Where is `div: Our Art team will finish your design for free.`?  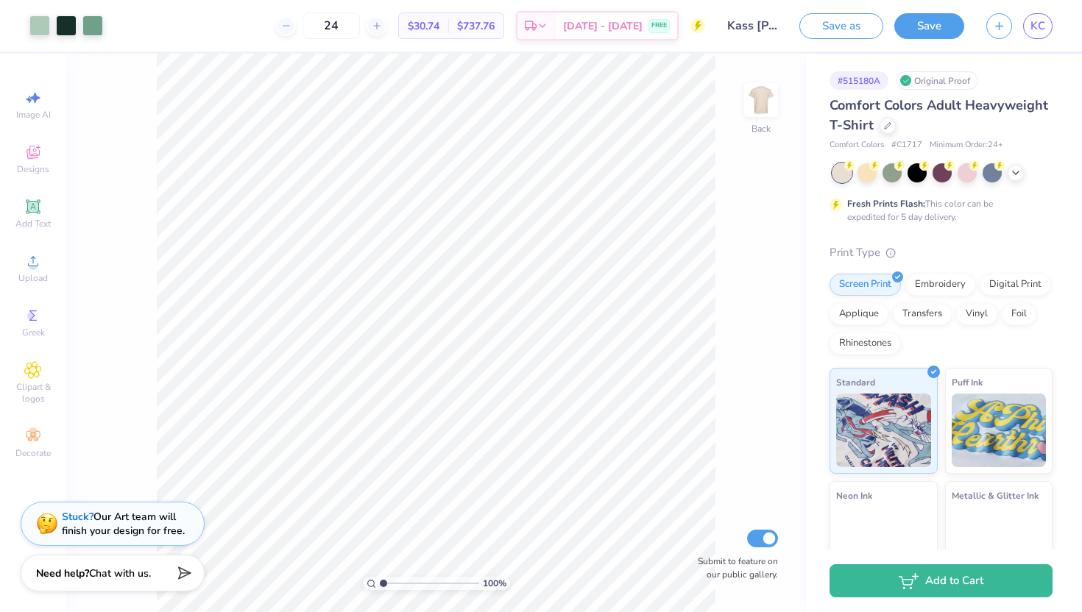
div: Our Art team will finish your design for free. is located at coordinates (123, 524).